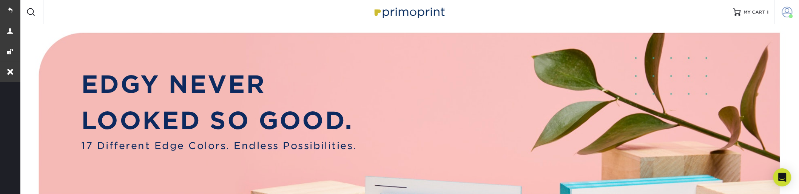 This screenshot has width=799, height=194. What do you see at coordinates (783, 178) in the screenshot?
I see `div: Open Intercom Messenger` at bounding box center [783, 178].